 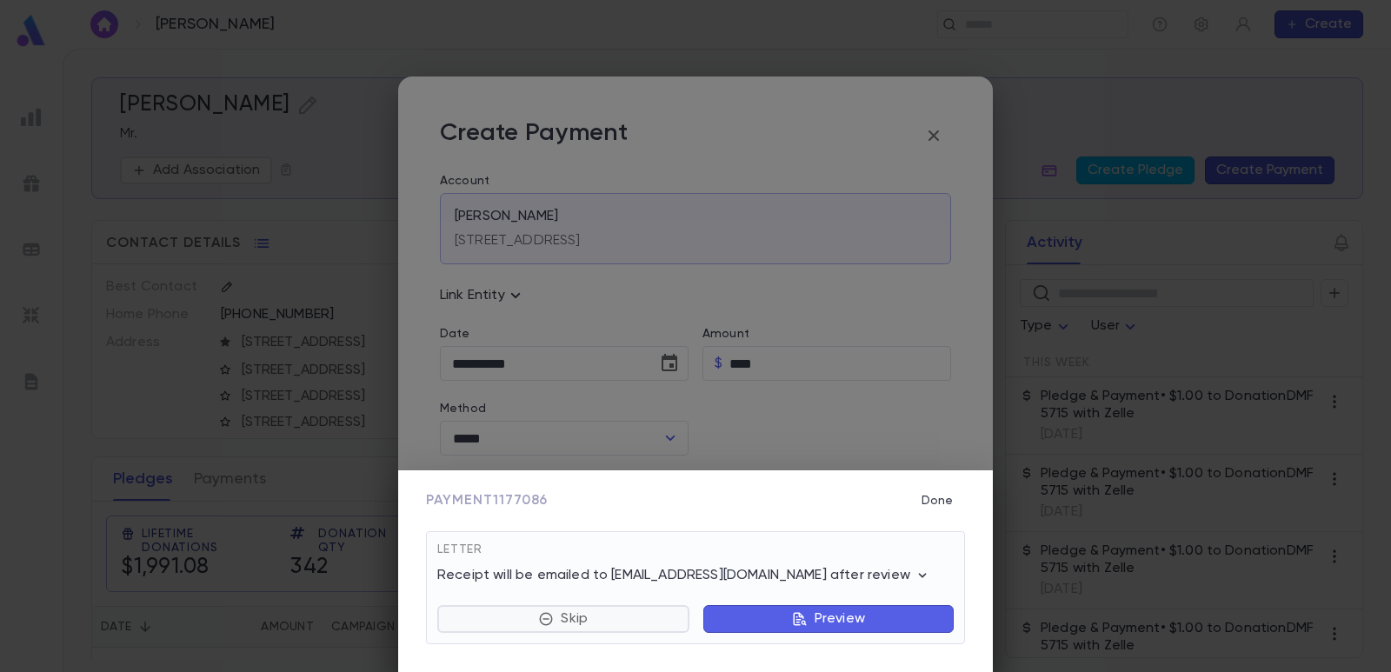 What do you see at coordinates (937, 501) in the screenshot?
I see `button: Done` at bounding box center [937, 501].